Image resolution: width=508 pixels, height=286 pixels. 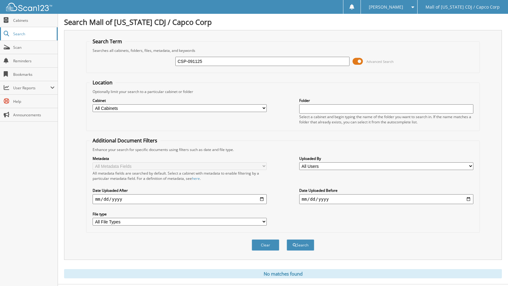 What do you see at coordinates (180, 100) in the screenshot?
I see `label: Cabinet` at bounding box center [180, 100].